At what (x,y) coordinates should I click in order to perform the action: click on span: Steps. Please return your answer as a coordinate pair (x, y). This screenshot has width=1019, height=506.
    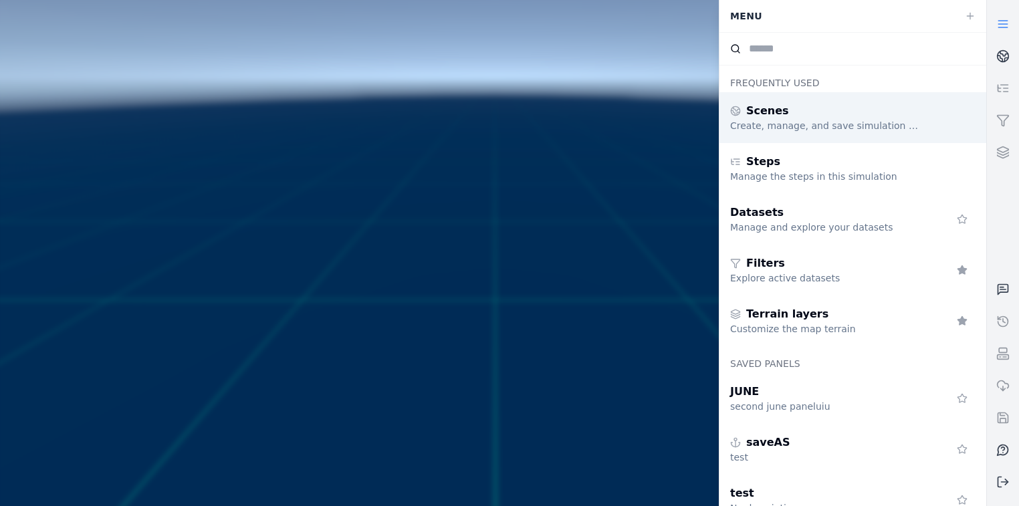
    Looking at the image, I should click on (763, 162).